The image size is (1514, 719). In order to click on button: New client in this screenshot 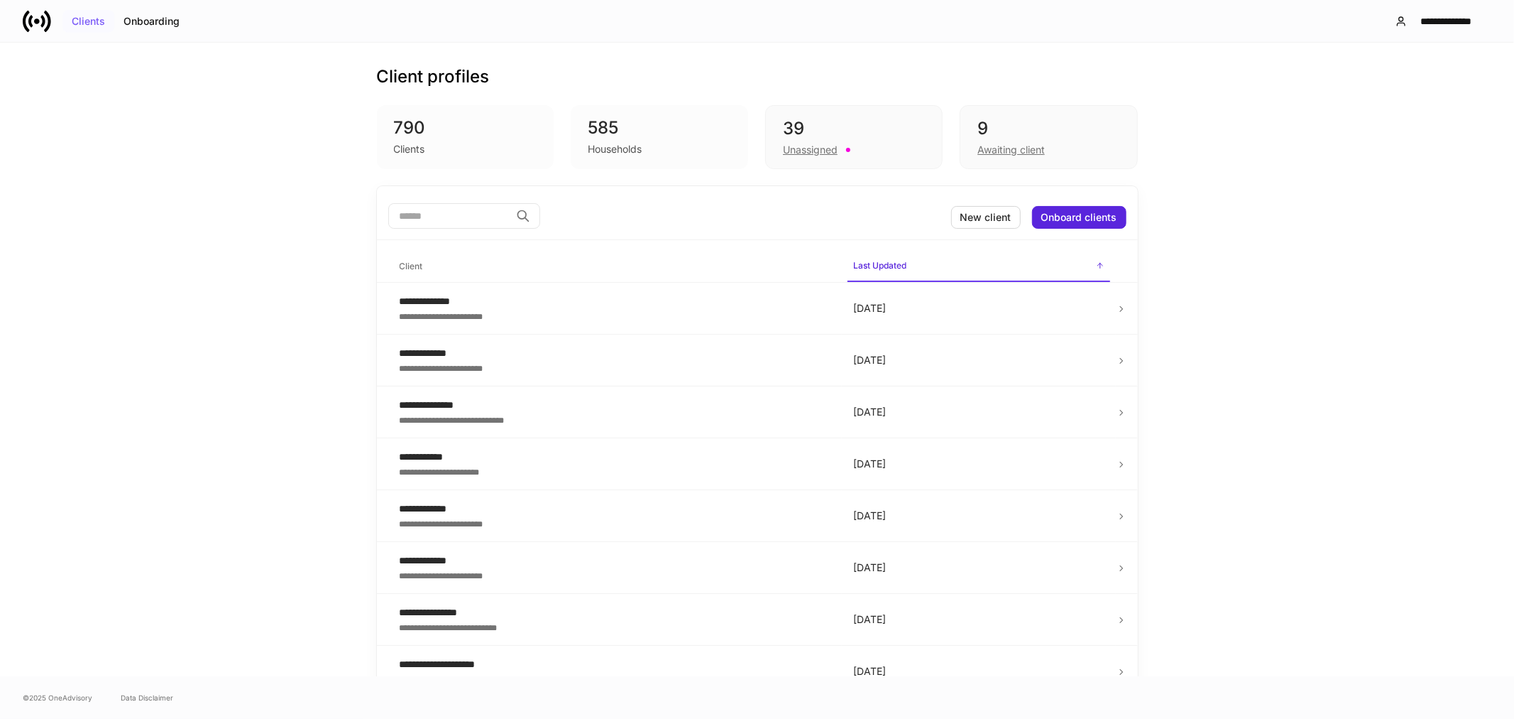, I will do `click(986, 217)`.